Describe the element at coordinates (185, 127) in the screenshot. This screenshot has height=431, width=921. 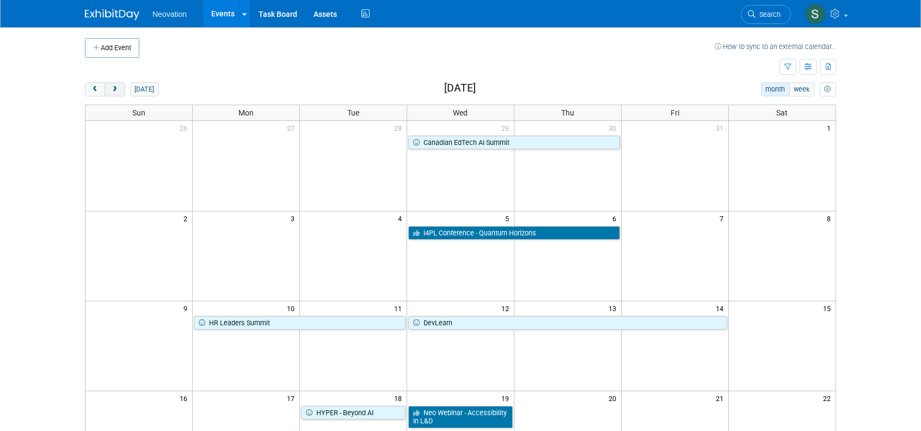
I see `span: 26` at that location.